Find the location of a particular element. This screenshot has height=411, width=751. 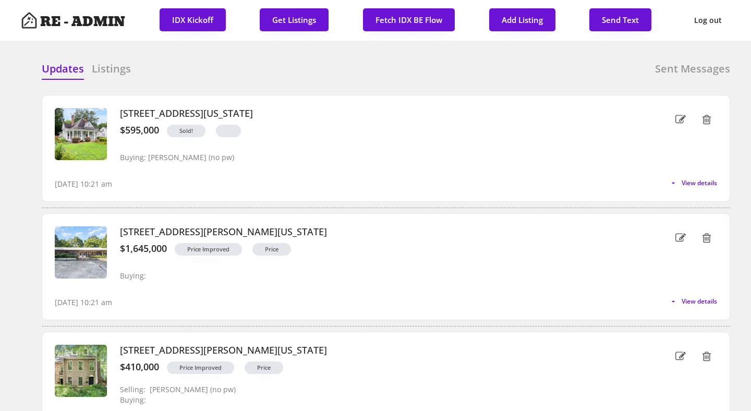

button: Add Listing is located at coordinates (522, 20).